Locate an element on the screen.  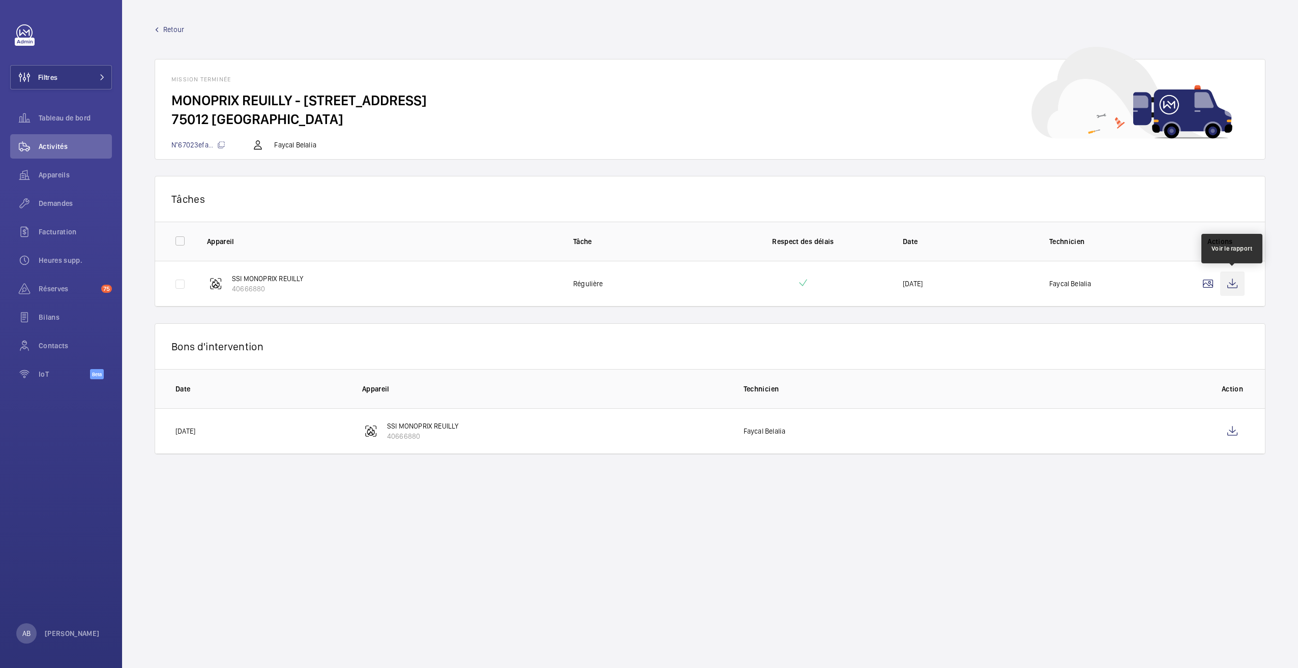
span: N°67023efa... is located at coordinates (198, 145).